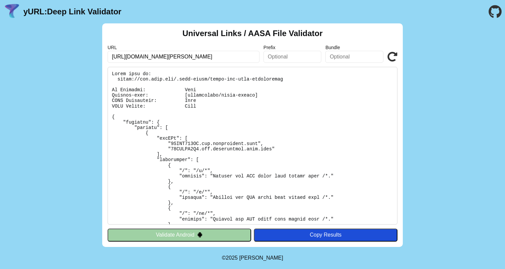 Image resolution: width=505 pixels, height=269 pixels. I want to click on button: Validate Android, so click(179, 235).